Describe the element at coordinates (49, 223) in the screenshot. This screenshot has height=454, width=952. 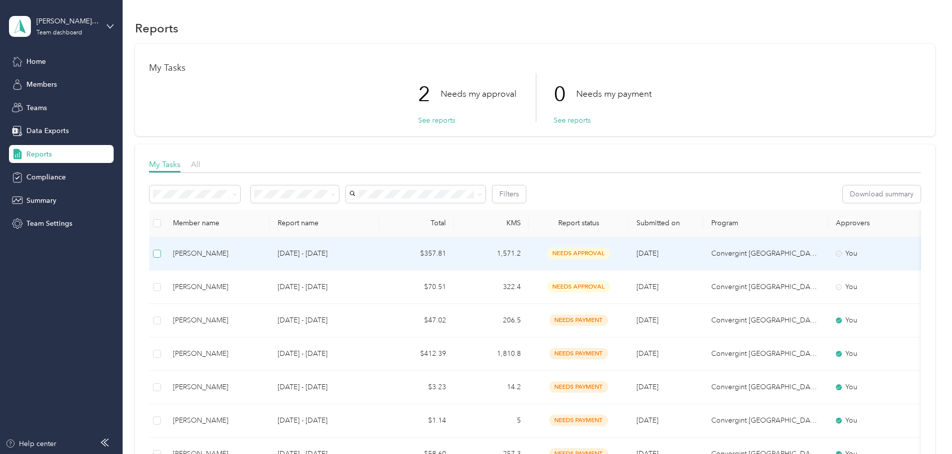
I see `span: Team Settings` at that location.